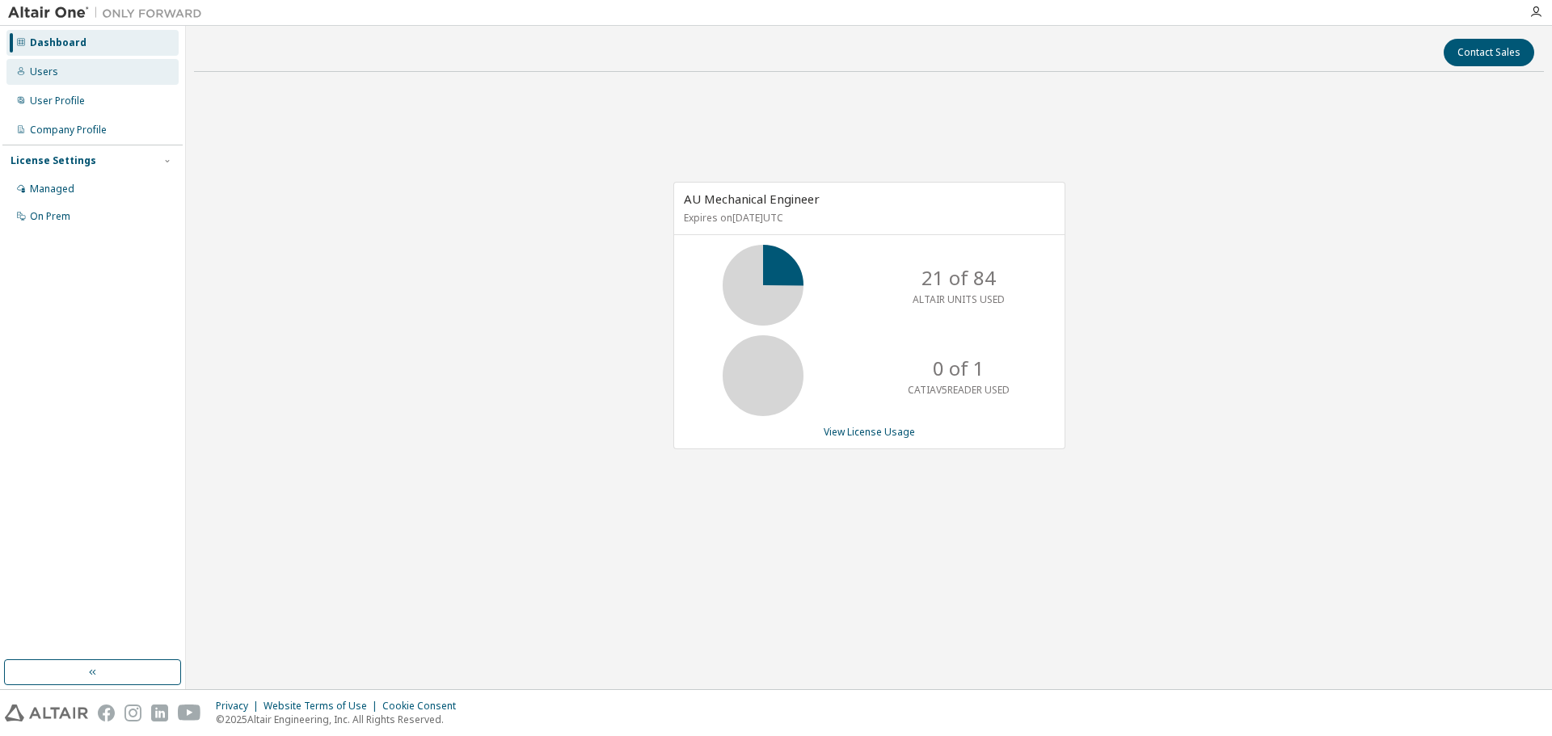 This screenshot has height=736, width=1552. I want to click on div: Company Profile, so click(68, 130).